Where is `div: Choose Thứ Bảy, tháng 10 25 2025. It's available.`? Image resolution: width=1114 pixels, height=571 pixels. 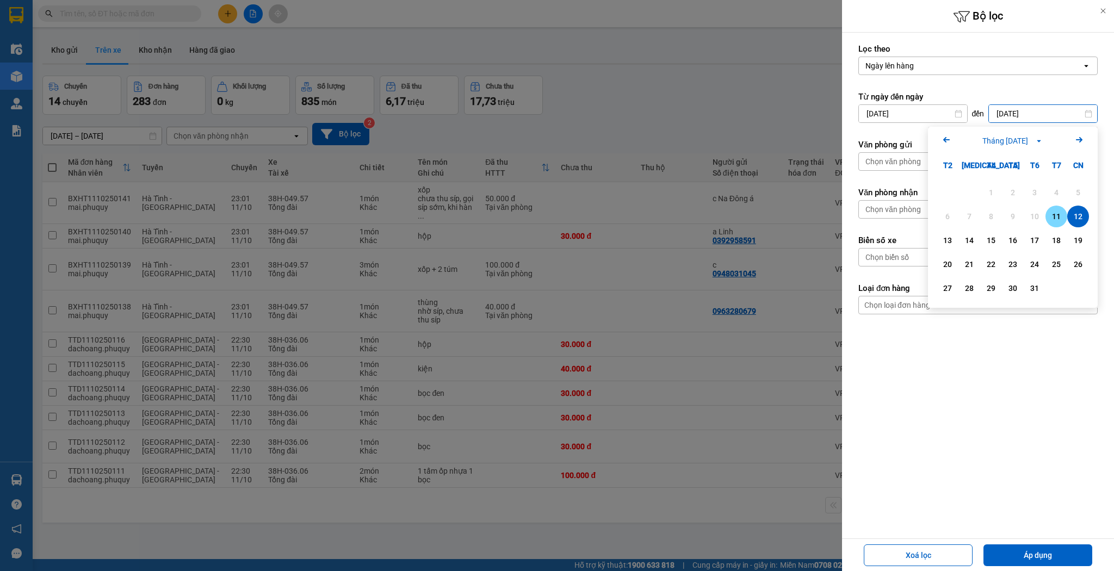 div: Choose Thứ Bảy, tháng 10 25 2025. It's available. is located at coordinates (1056, 264).